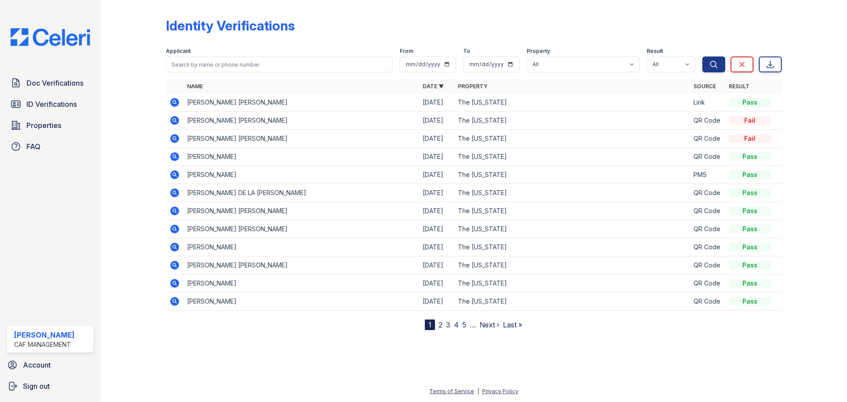  I want to click on label: From, so click(406, 51).